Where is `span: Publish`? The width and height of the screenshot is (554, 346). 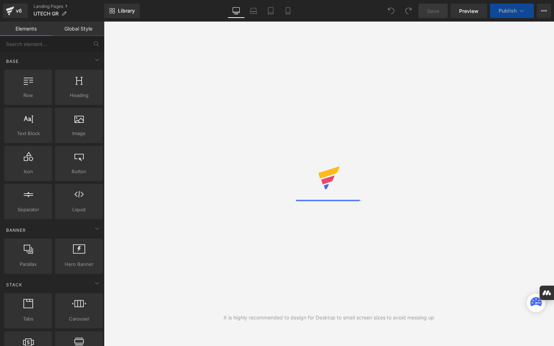
span: Publish is located at coordinates (508, 11).